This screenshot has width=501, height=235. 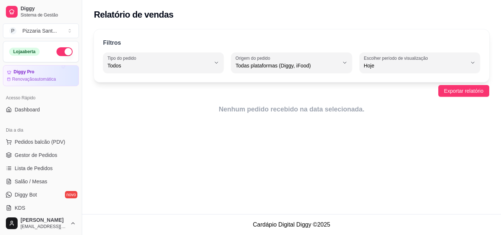 What do you see at coordinates (41, 168) in the screenshot?
I see `a: Lista de Pedidos` at bounding box center [41, 168].